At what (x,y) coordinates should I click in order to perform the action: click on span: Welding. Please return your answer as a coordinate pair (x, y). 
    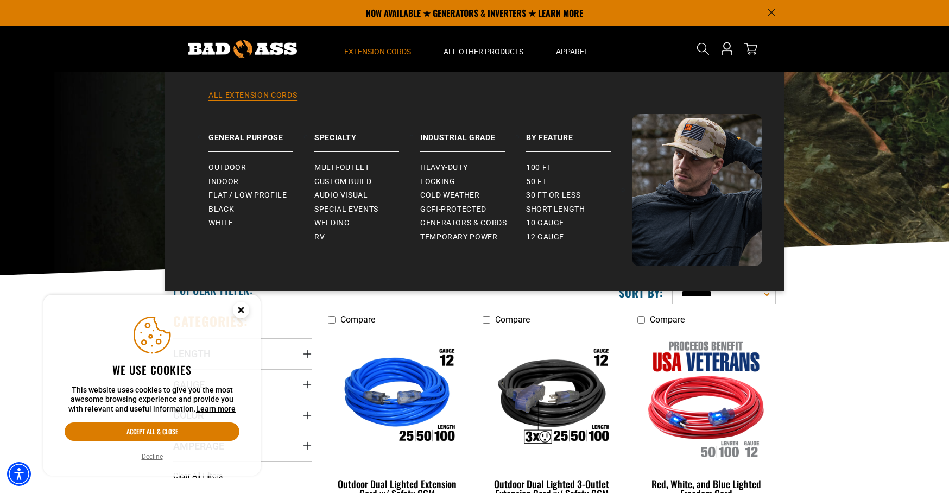
    Looking at the image, I should click on (332, 223).